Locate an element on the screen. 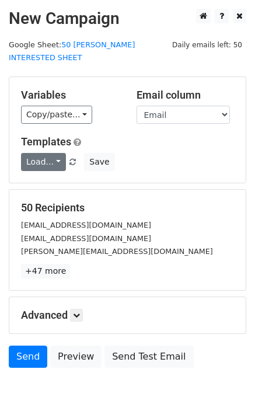 The width and height of the screenshot is (255, 418). div: Chat Widget is located at coordinates (226, 390).